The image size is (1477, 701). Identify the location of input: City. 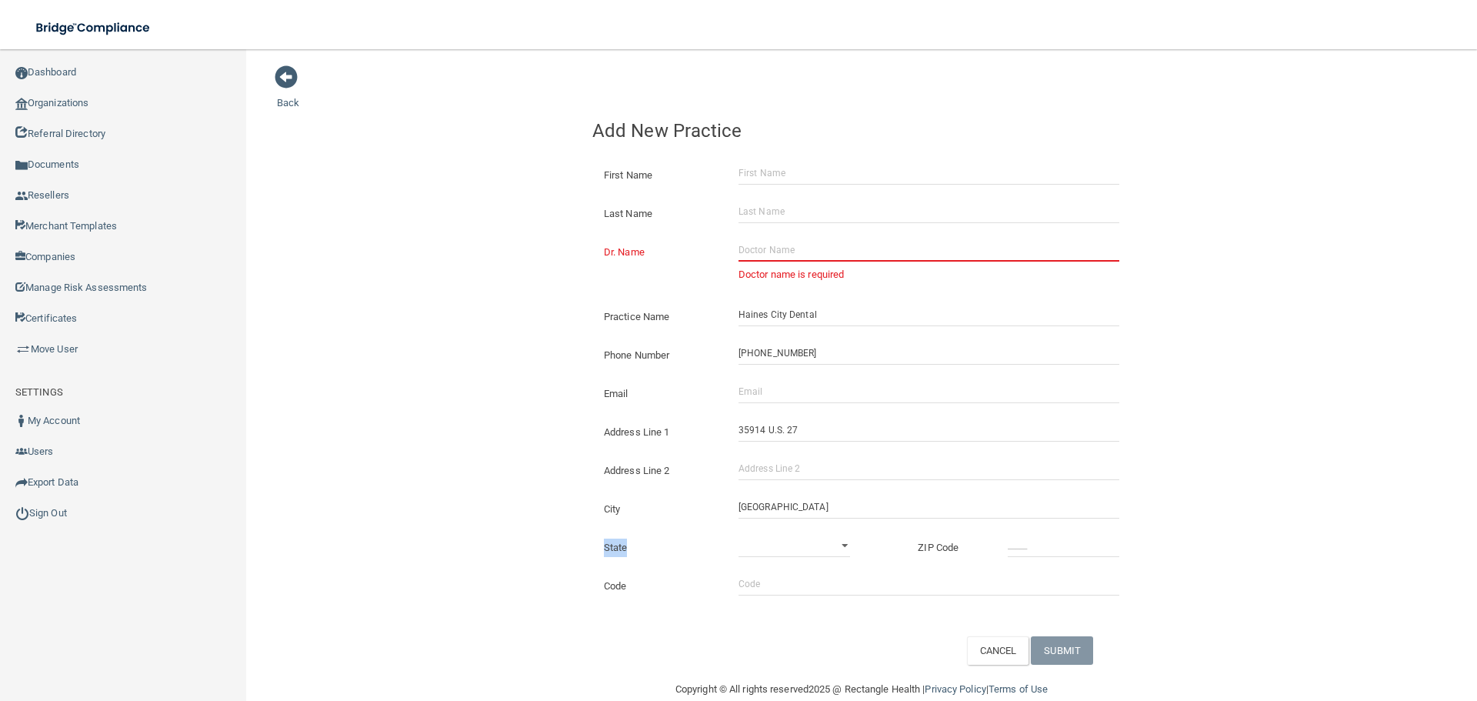
(928, 507).